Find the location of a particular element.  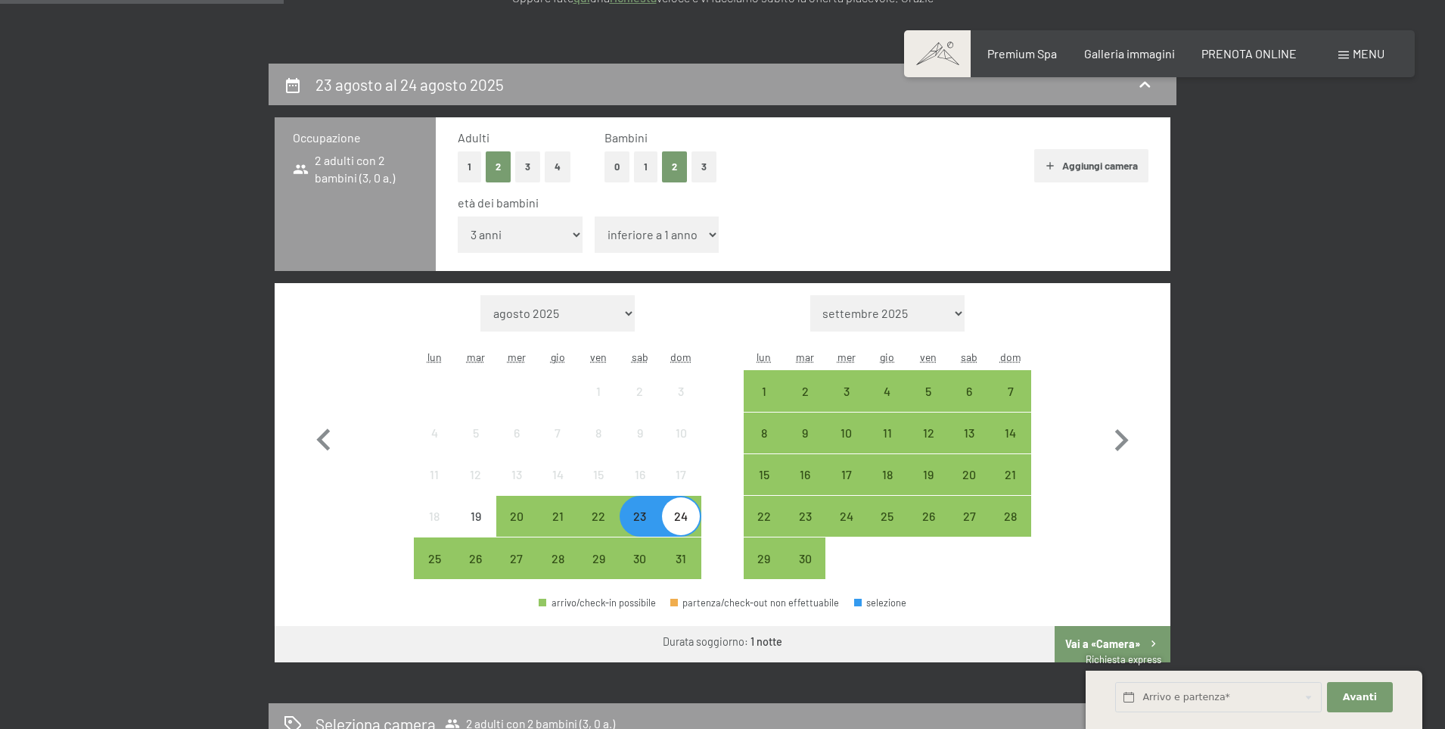

div: 11 is located at coordinates (434, 487).